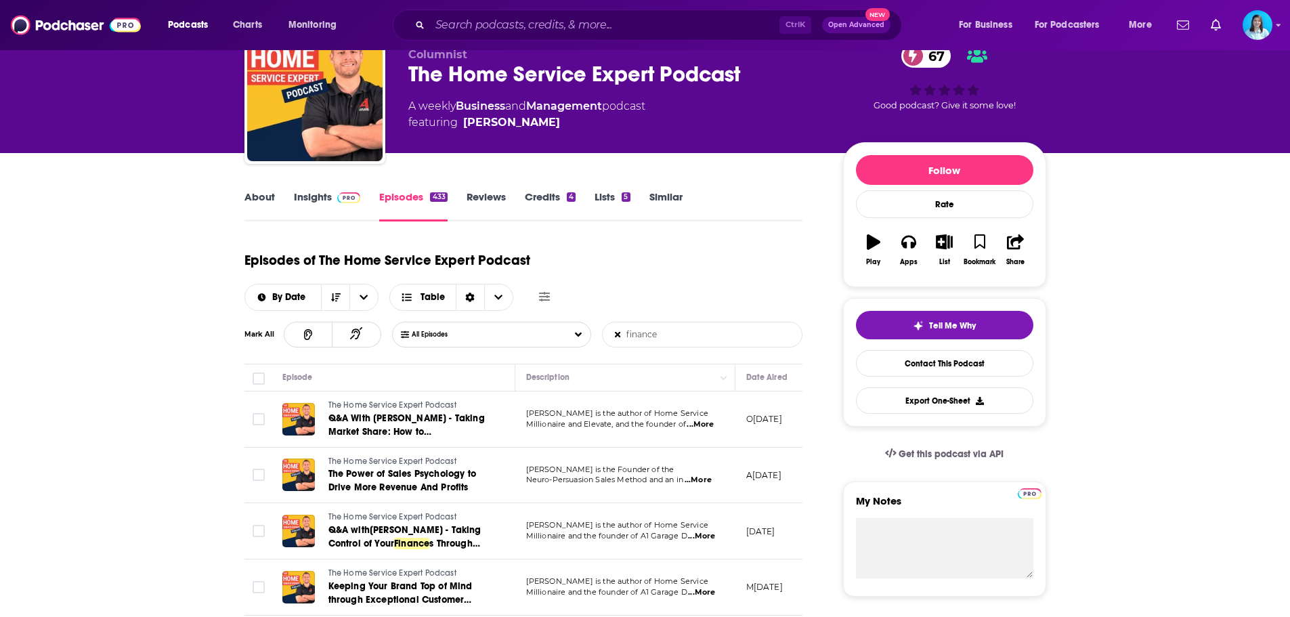 This screenshot has width=1290, height=617. What do you see at coordinates (451, 297) in the screenshot?
I see `h2: Choose View` at bounding box center [451, 297].